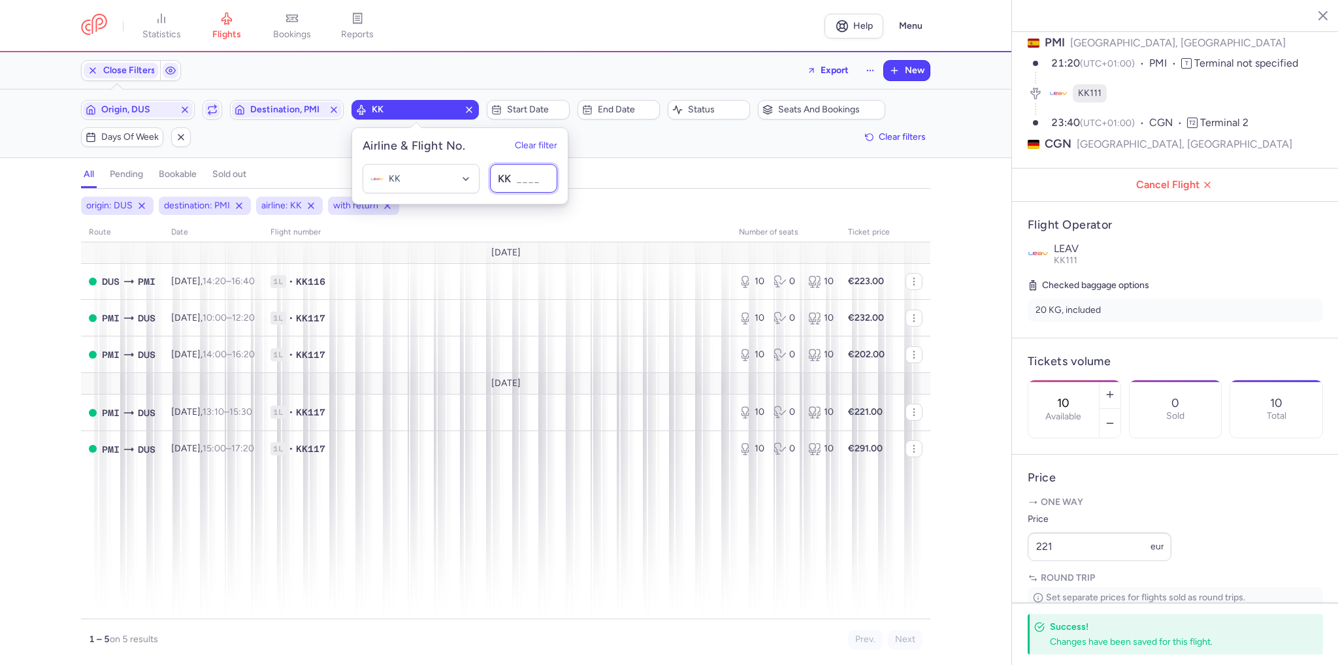  I want to click on time: 16:20, so click(243, 354).